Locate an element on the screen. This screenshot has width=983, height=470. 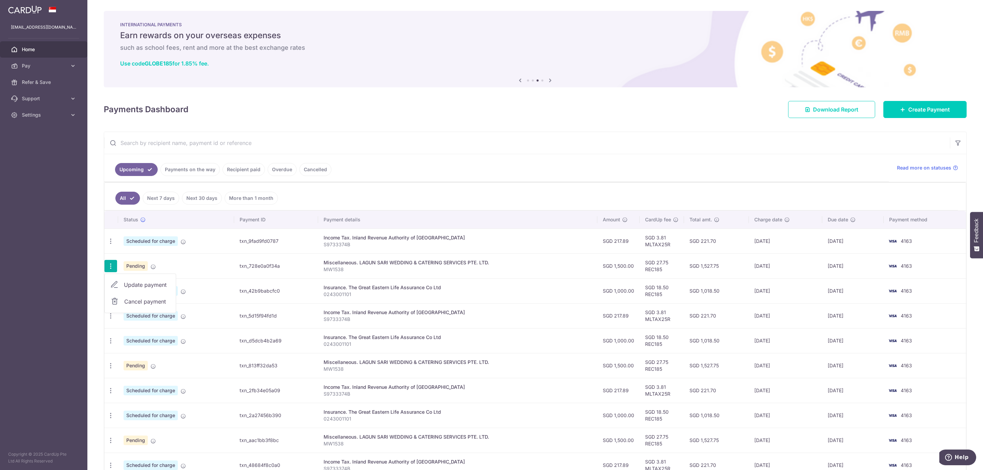
th: Payment method is located at coordinates (925, 220).